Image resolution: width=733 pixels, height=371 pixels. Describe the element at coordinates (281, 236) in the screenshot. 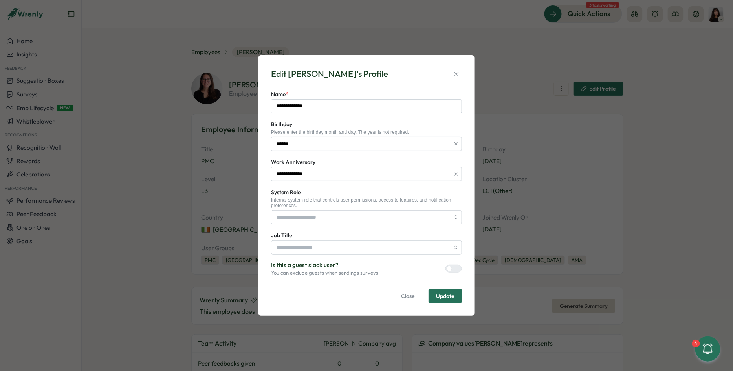

I see `span: Job Title` at that location.